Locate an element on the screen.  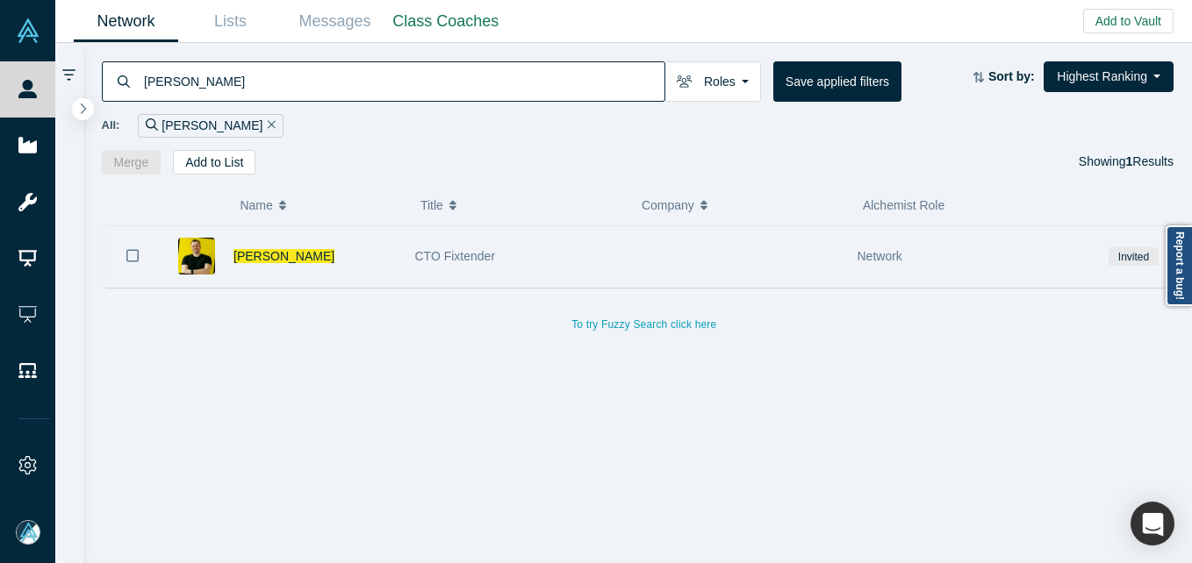
img: Alchemist Vault Logo is located at coordinates (28, 31).